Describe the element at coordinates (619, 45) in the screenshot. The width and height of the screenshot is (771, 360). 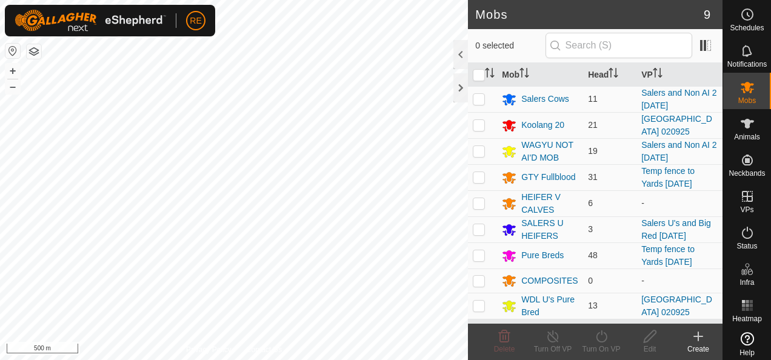
I see `input: Search (S)` at that location.